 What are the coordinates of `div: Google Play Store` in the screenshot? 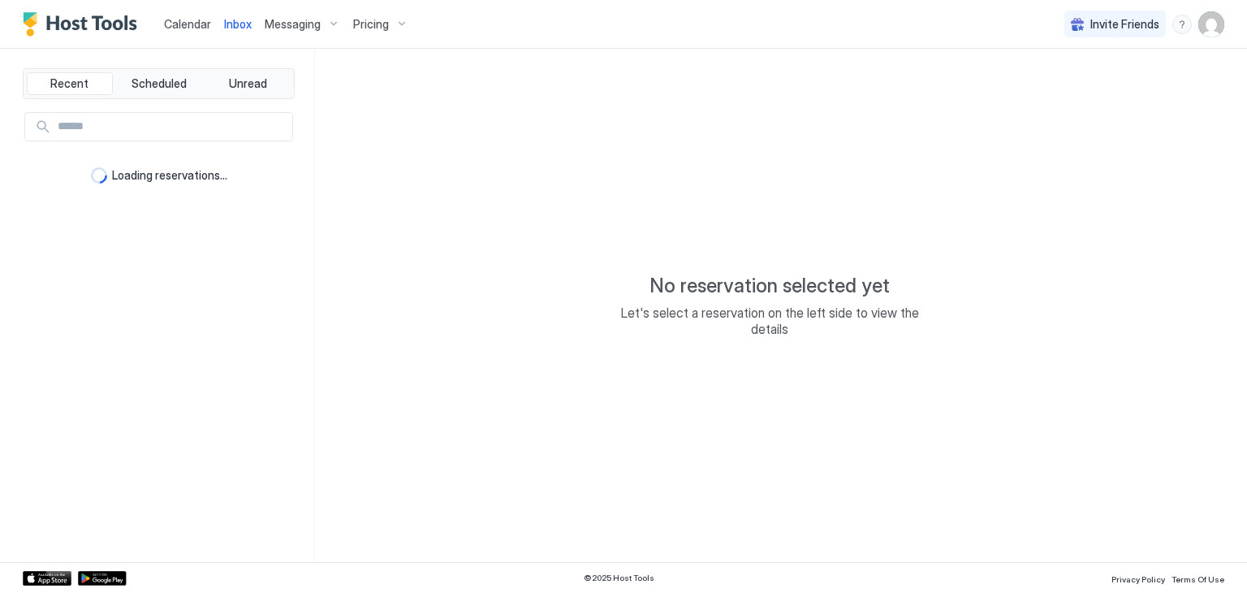 It's located at (102, 578).